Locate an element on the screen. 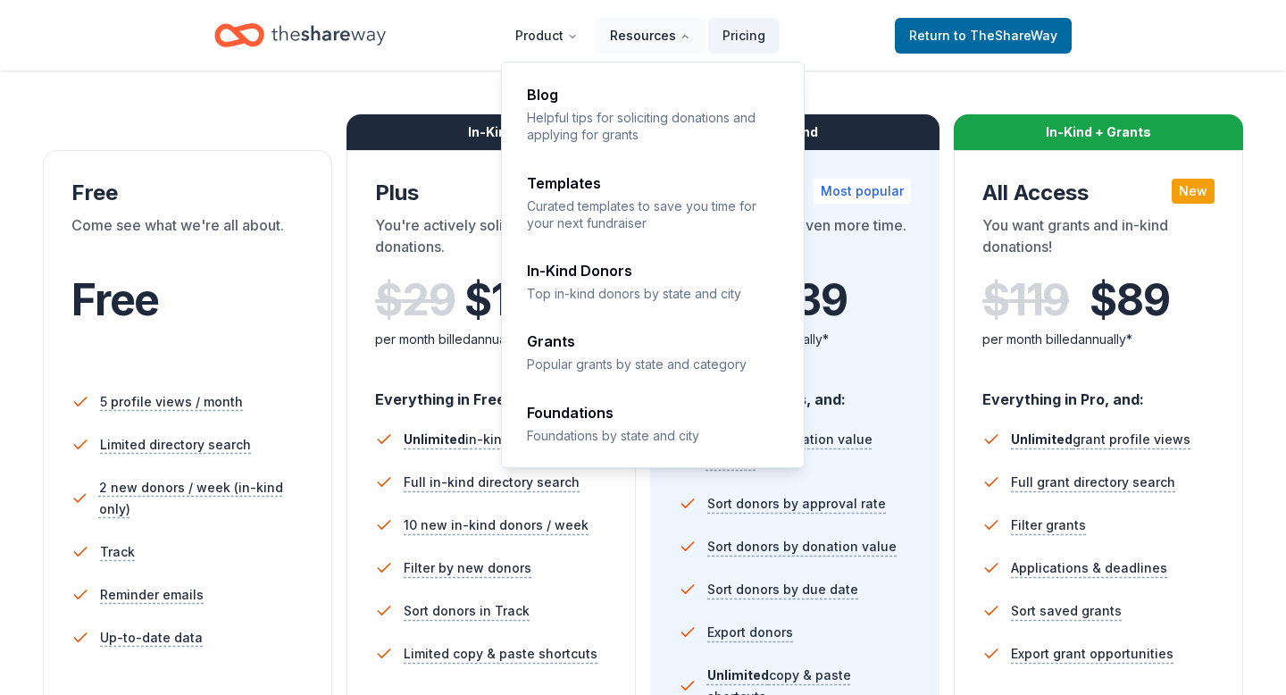 The image size is (1286, 695). span: to TheShareWay is located at coordinates (1005, 35).